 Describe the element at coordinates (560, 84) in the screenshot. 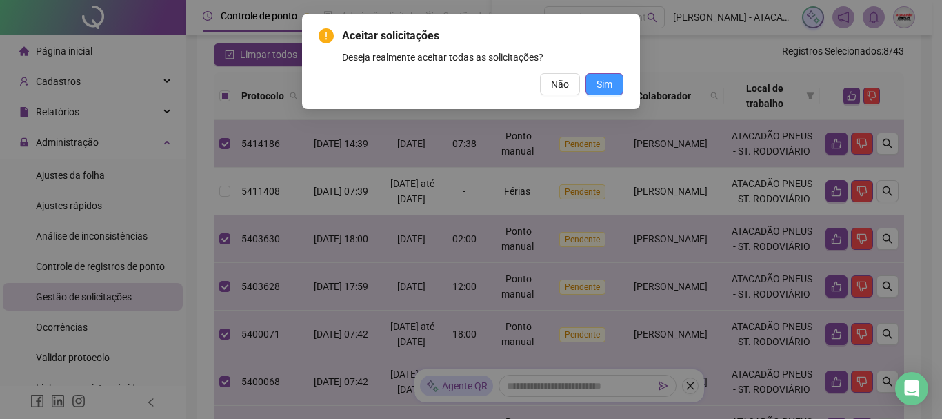

I see `button: Não` at that location.